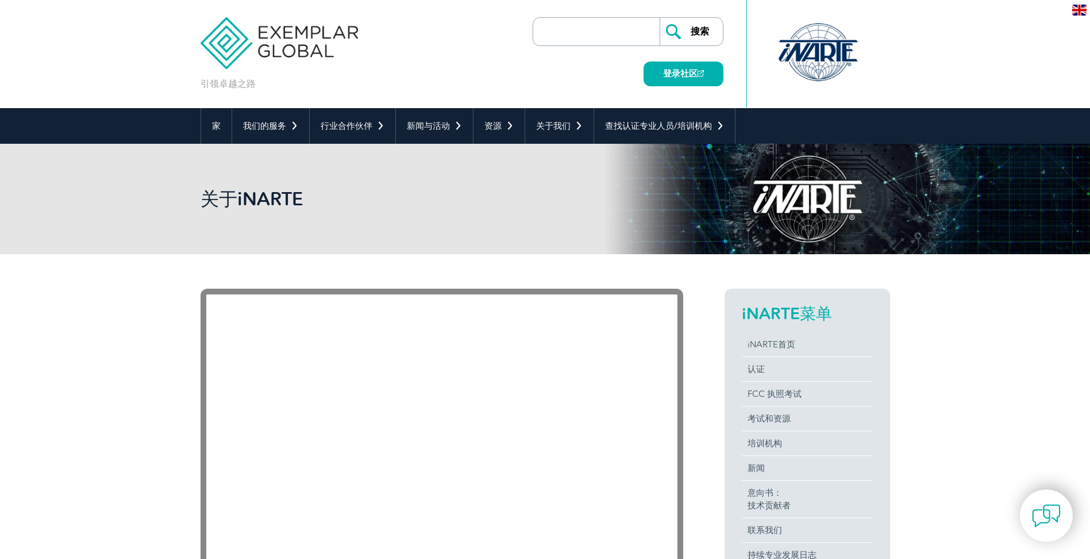  Describe the element at coordinates (228, 84) in the screenshot. I see `p: 引领卓越之路` at that location.